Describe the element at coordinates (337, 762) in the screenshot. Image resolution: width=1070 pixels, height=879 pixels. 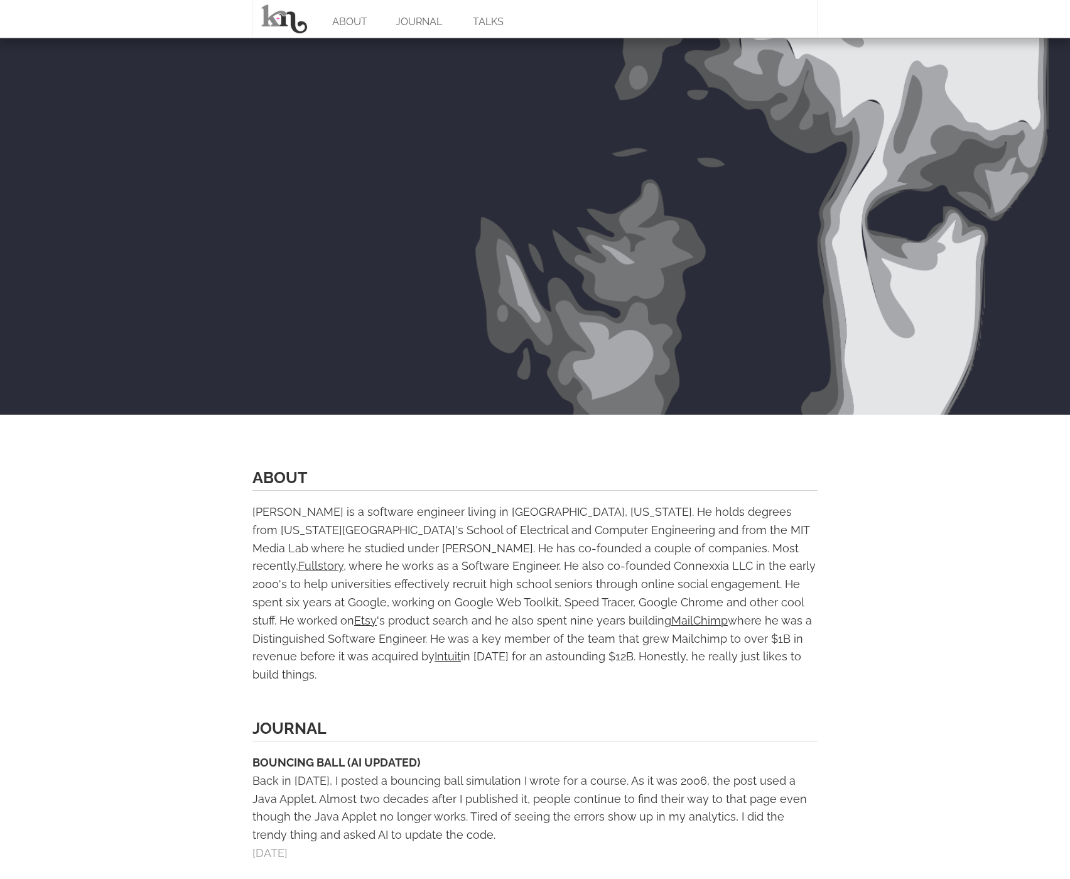
I see `a: BOUNCING BALL (AI UPDATED)` at that location.